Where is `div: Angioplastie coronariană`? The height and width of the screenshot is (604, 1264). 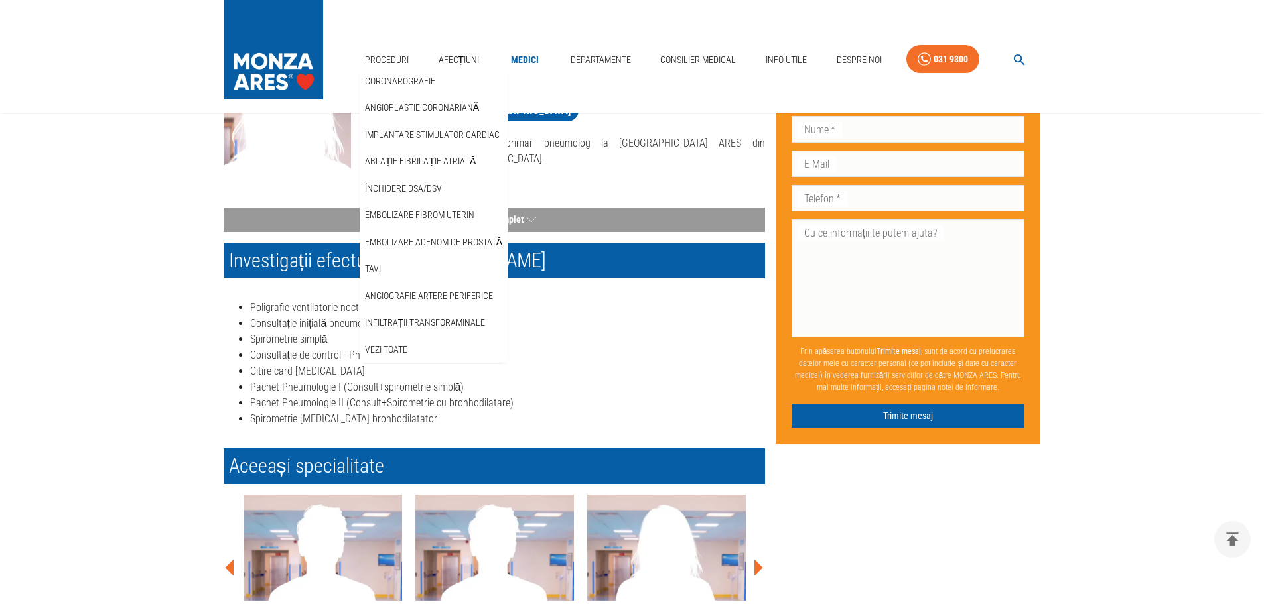 div: Angioplastie coronariană is located at coordinates (433, 107).